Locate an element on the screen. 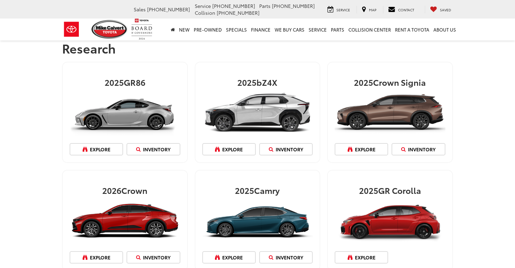 The image size is (515, 268). a: WE BUY CARS is located at coordinates (290, 30).